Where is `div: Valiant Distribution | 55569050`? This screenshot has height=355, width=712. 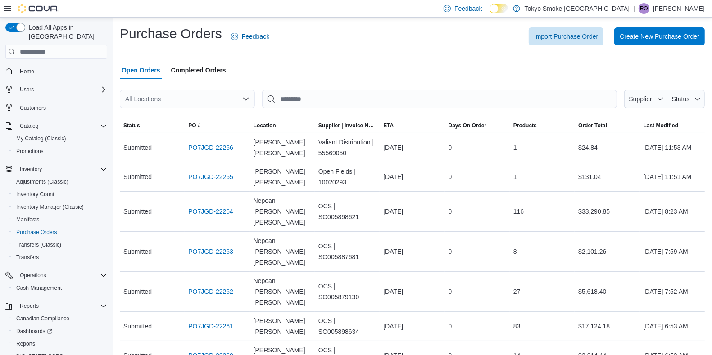
div: Valiant Distribution | 55569050 is located at coordinates (347, 148).